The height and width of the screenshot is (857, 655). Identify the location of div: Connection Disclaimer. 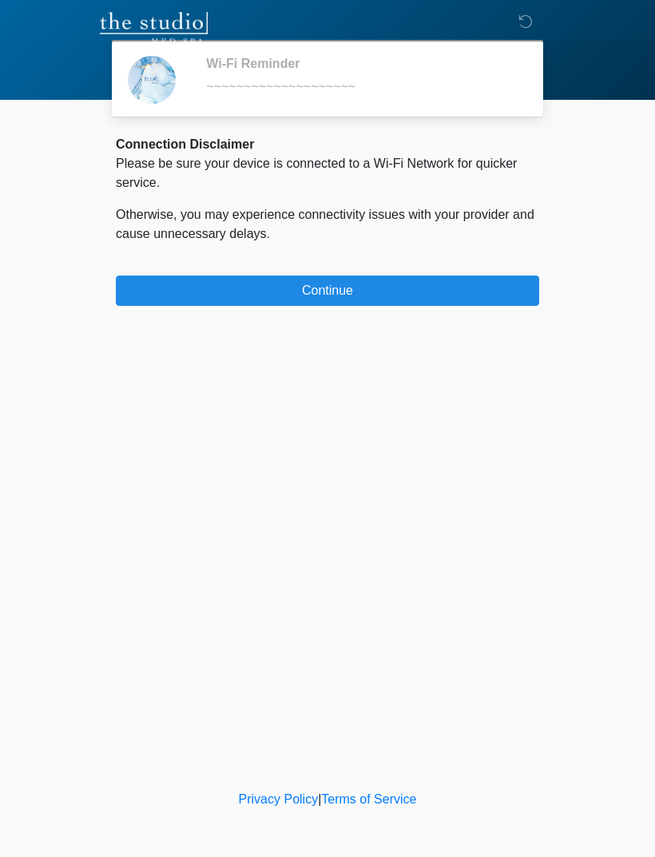
(327, 145).